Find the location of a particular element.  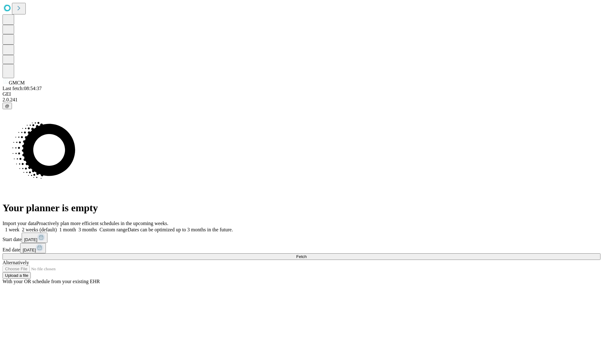

div: GEI is located at coordinates (301, 94).